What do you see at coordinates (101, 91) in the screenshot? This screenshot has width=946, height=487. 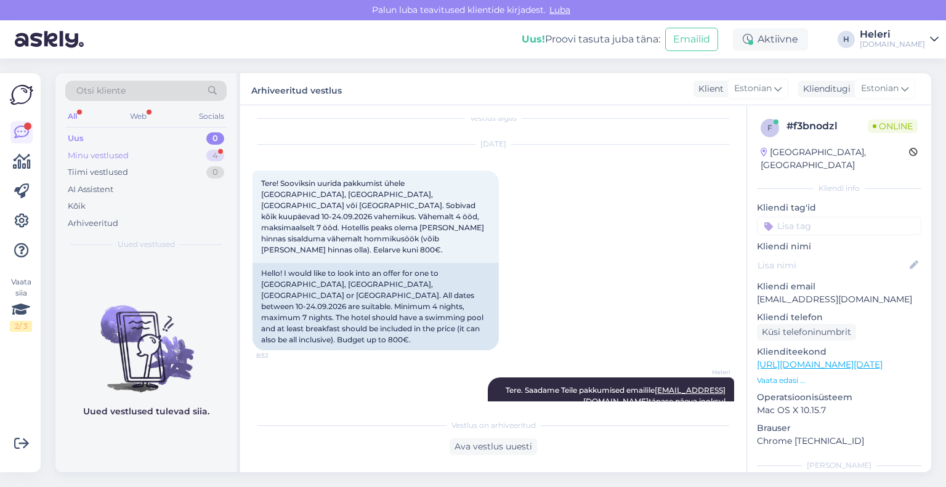 I see `span: Otsi kliente` at bounding box center [101, 91].